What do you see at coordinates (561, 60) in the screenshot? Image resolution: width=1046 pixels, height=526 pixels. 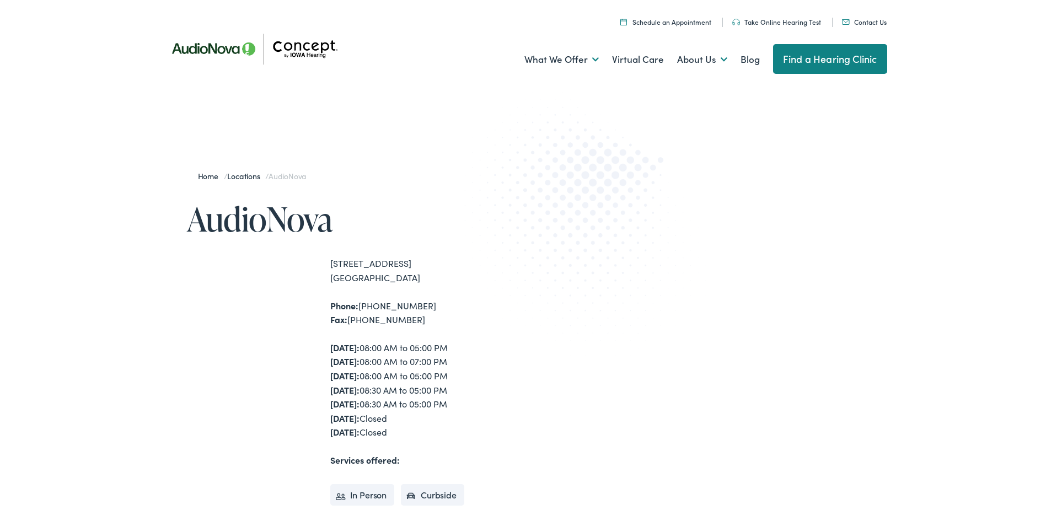 I see `a: What We Offer` at bounding box center [561, 60].